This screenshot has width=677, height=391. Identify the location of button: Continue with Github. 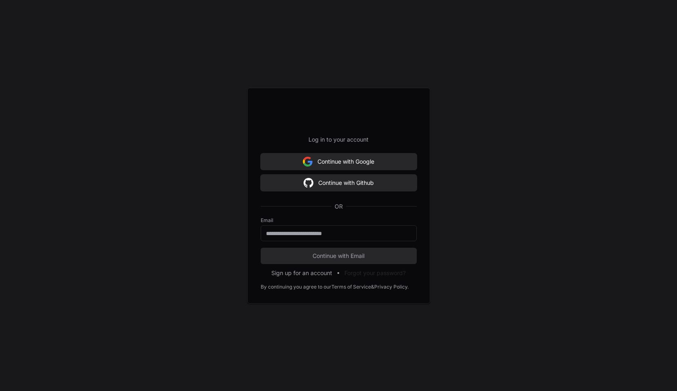
(339, 183).